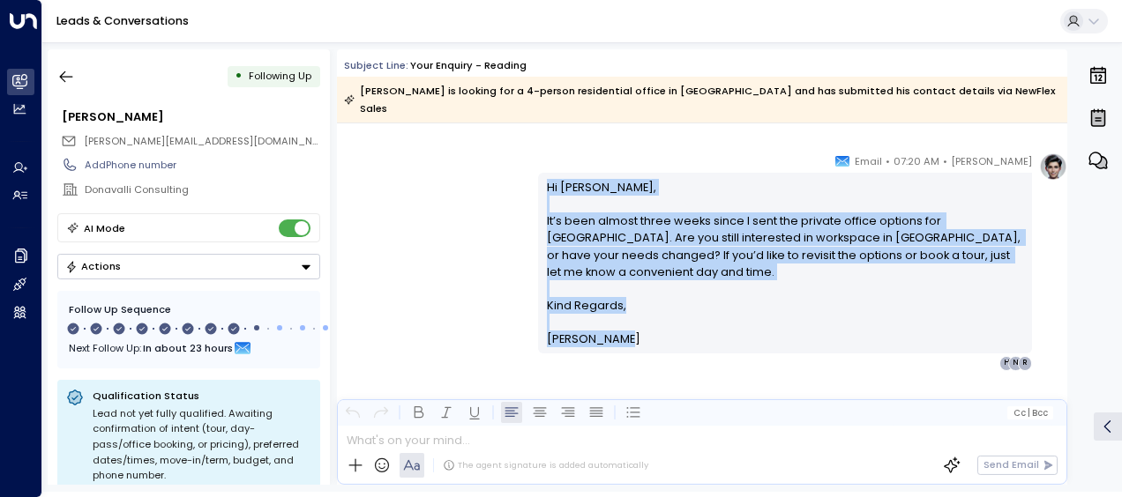 Image resolution: width=1122 pixels, height=497 pixels. I want to click on img: profile-logo.png, so click(1053, 167).